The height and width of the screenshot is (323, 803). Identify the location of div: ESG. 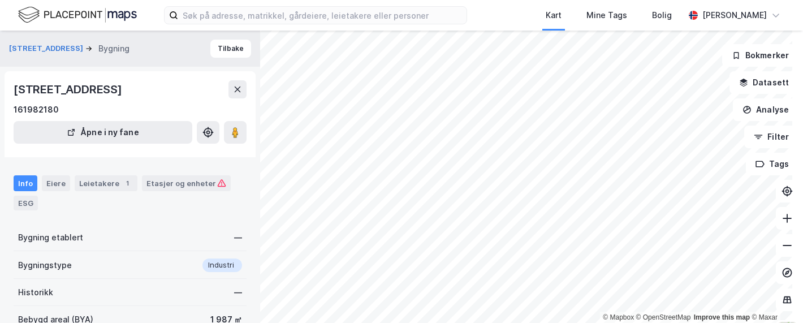
(25, 203).